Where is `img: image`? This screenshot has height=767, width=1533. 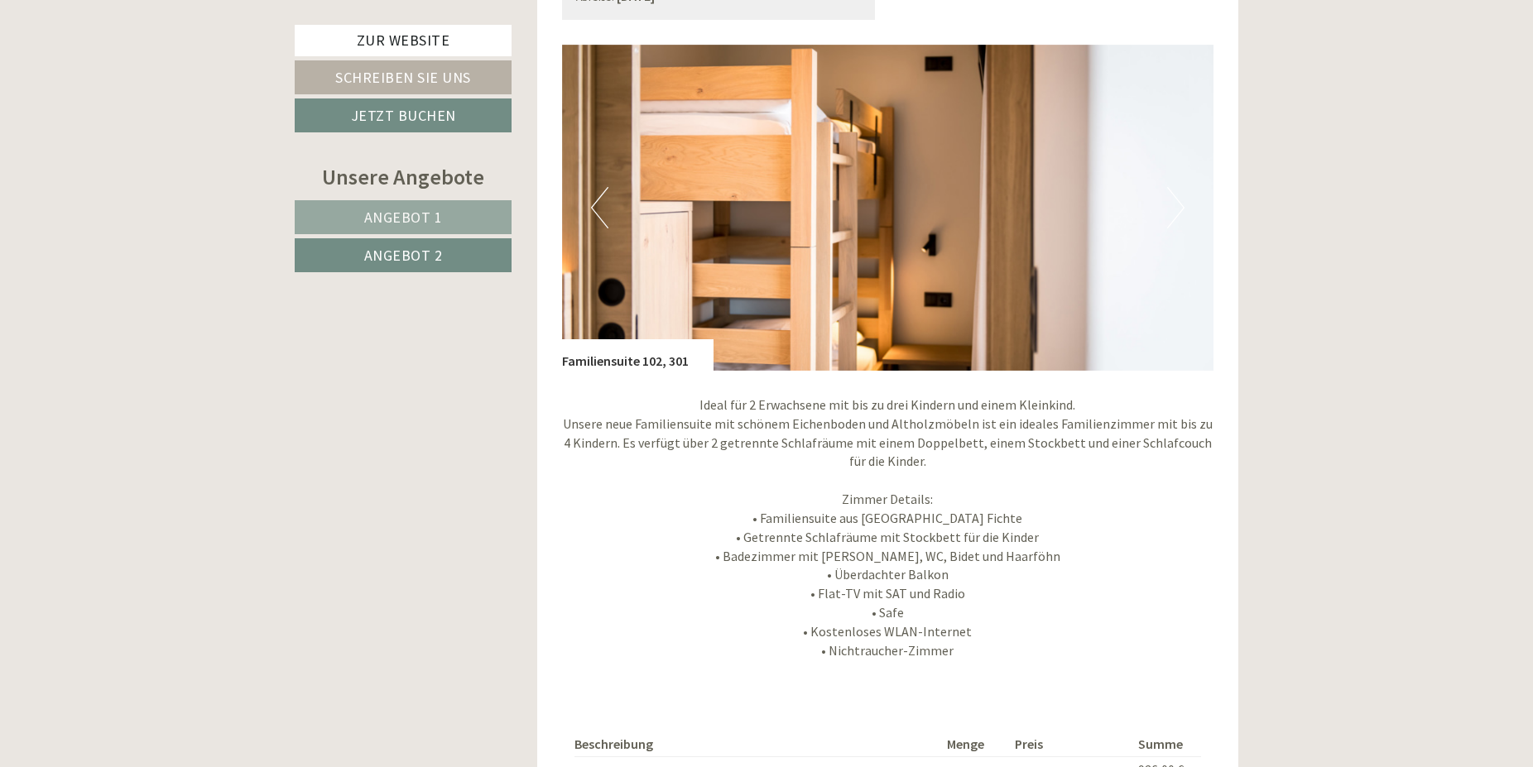
img: image is located at coordinates (888, 208).